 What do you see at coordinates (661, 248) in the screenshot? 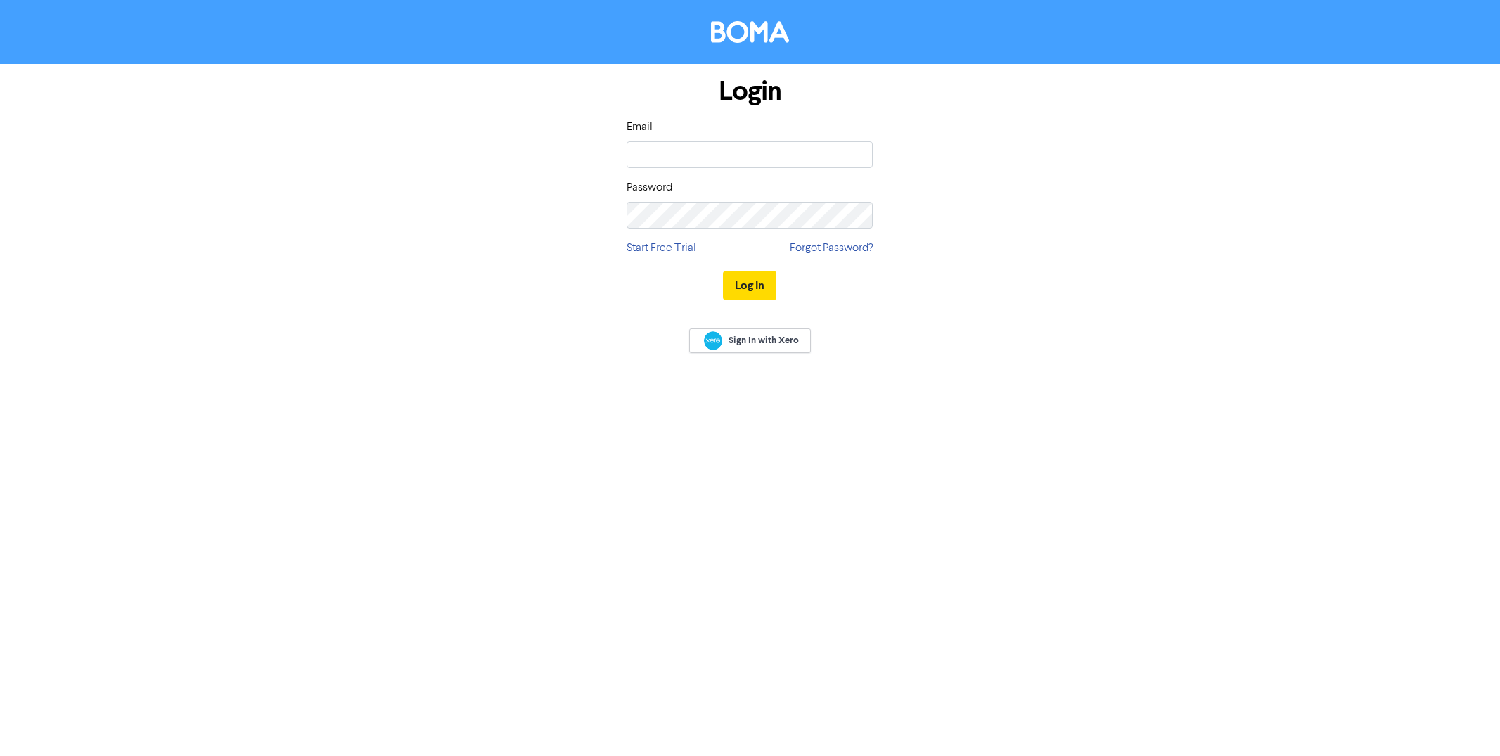
I see `a: Start Free Trial` at bounding box center [661, 248].